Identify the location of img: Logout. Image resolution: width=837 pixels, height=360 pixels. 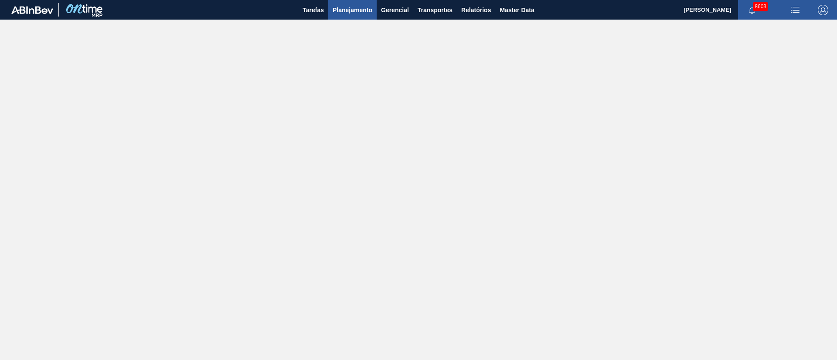
(823, 10).